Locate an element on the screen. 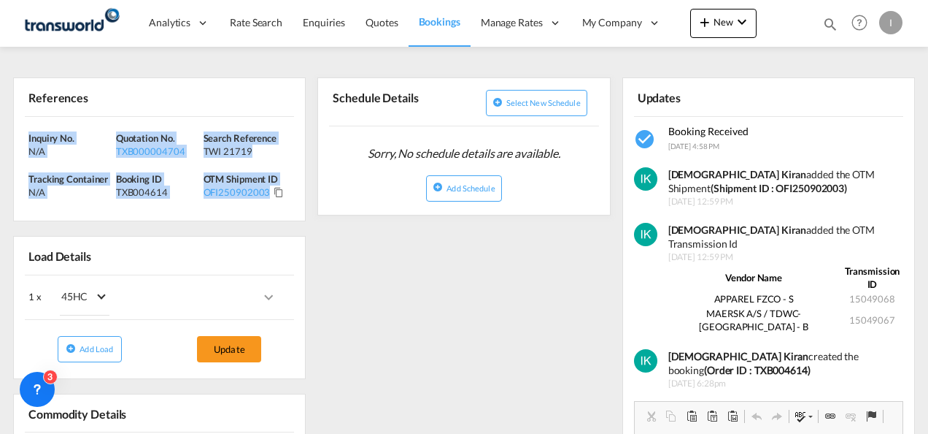  span: Analytics is located at coordinates (169, 23).